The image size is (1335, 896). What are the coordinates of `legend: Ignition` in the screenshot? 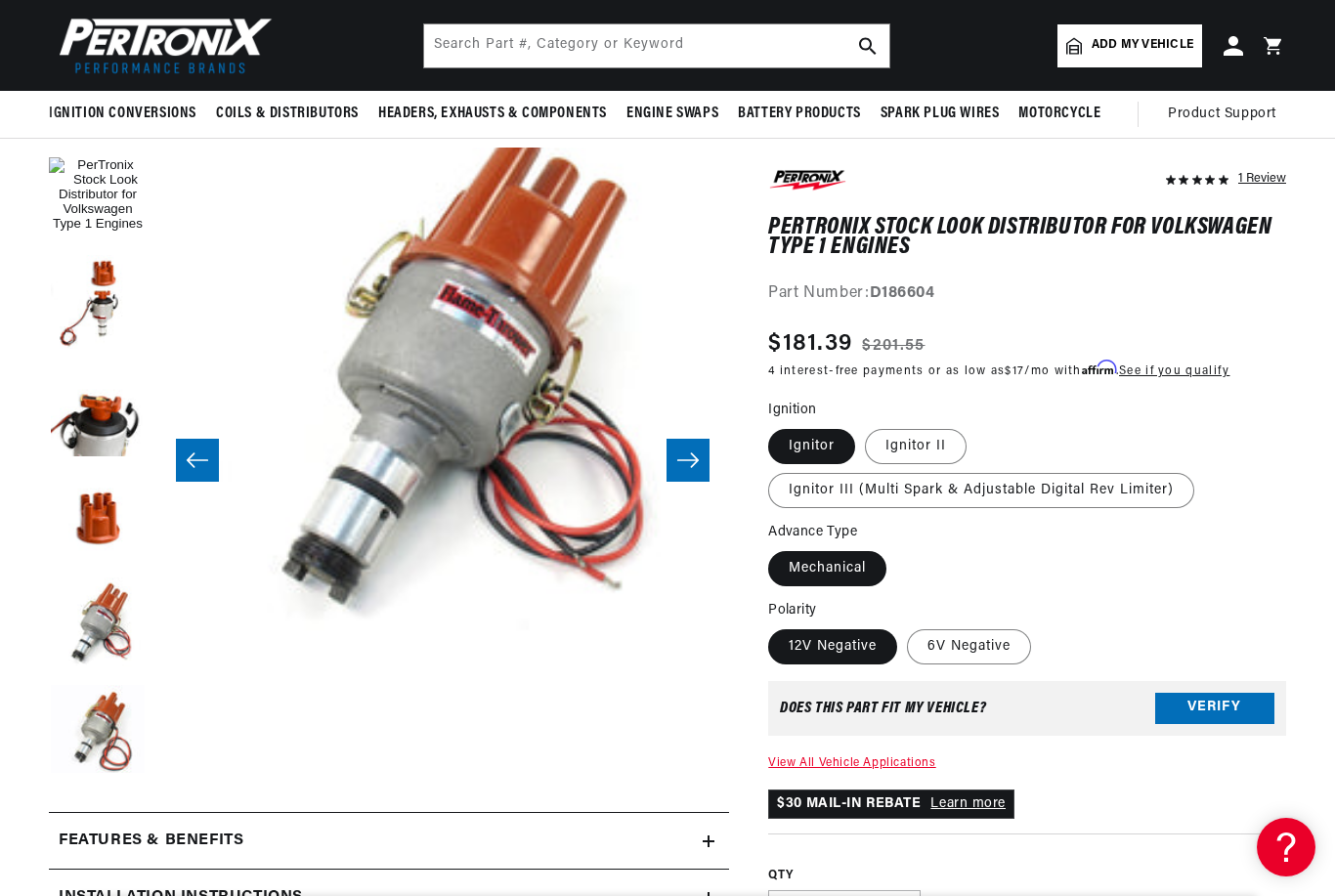 It's located at (792, 410).